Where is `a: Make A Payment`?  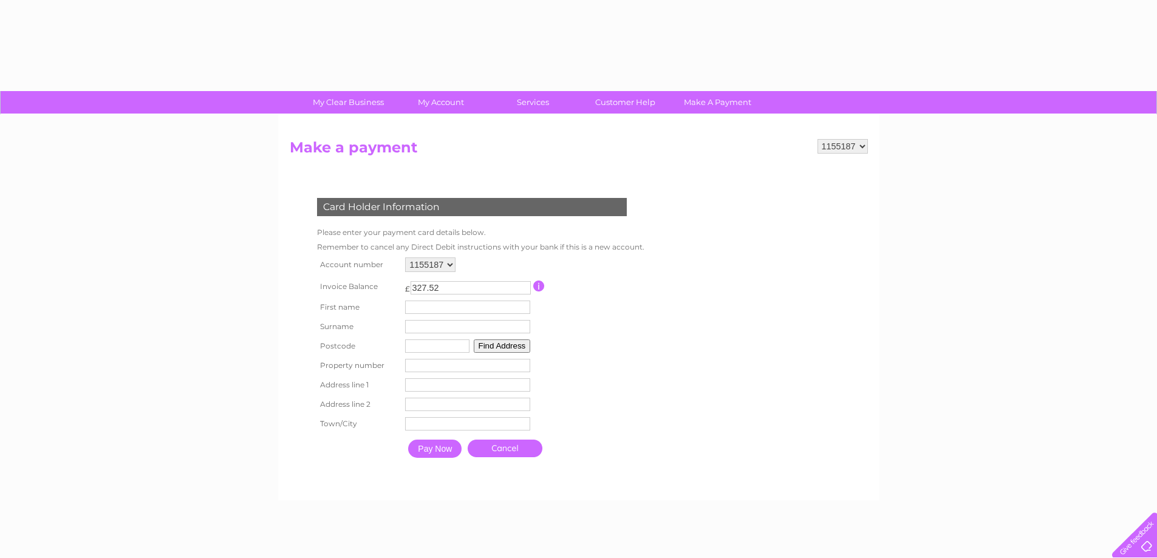 a: Make A Payment is located at coordinates (717, 102).